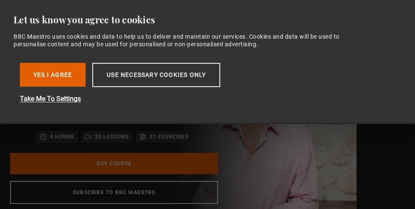 The width and height of the screenshot is (415, 209). What do you see at coordinates (114, 163) in the screenshot?
I see `a: Buy Course` at bounding box center [114, 163].